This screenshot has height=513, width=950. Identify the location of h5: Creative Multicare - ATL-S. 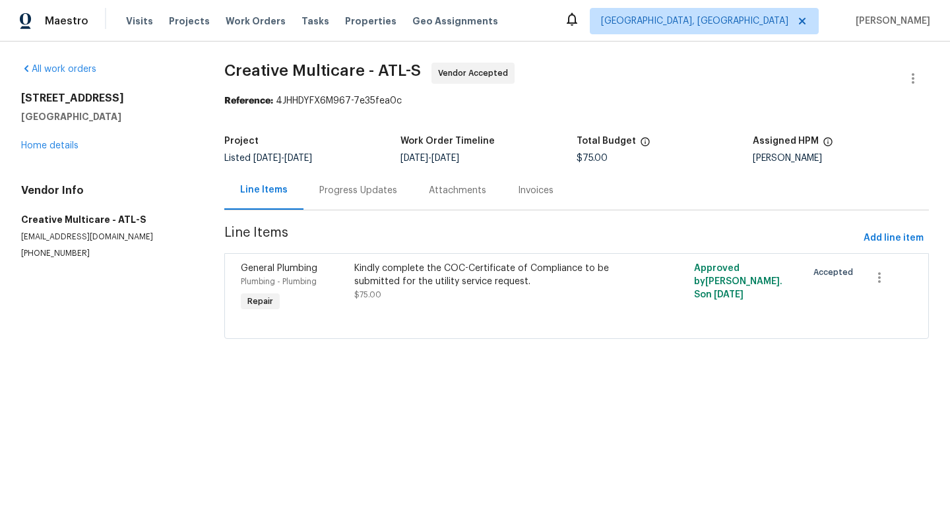
(107, 220).